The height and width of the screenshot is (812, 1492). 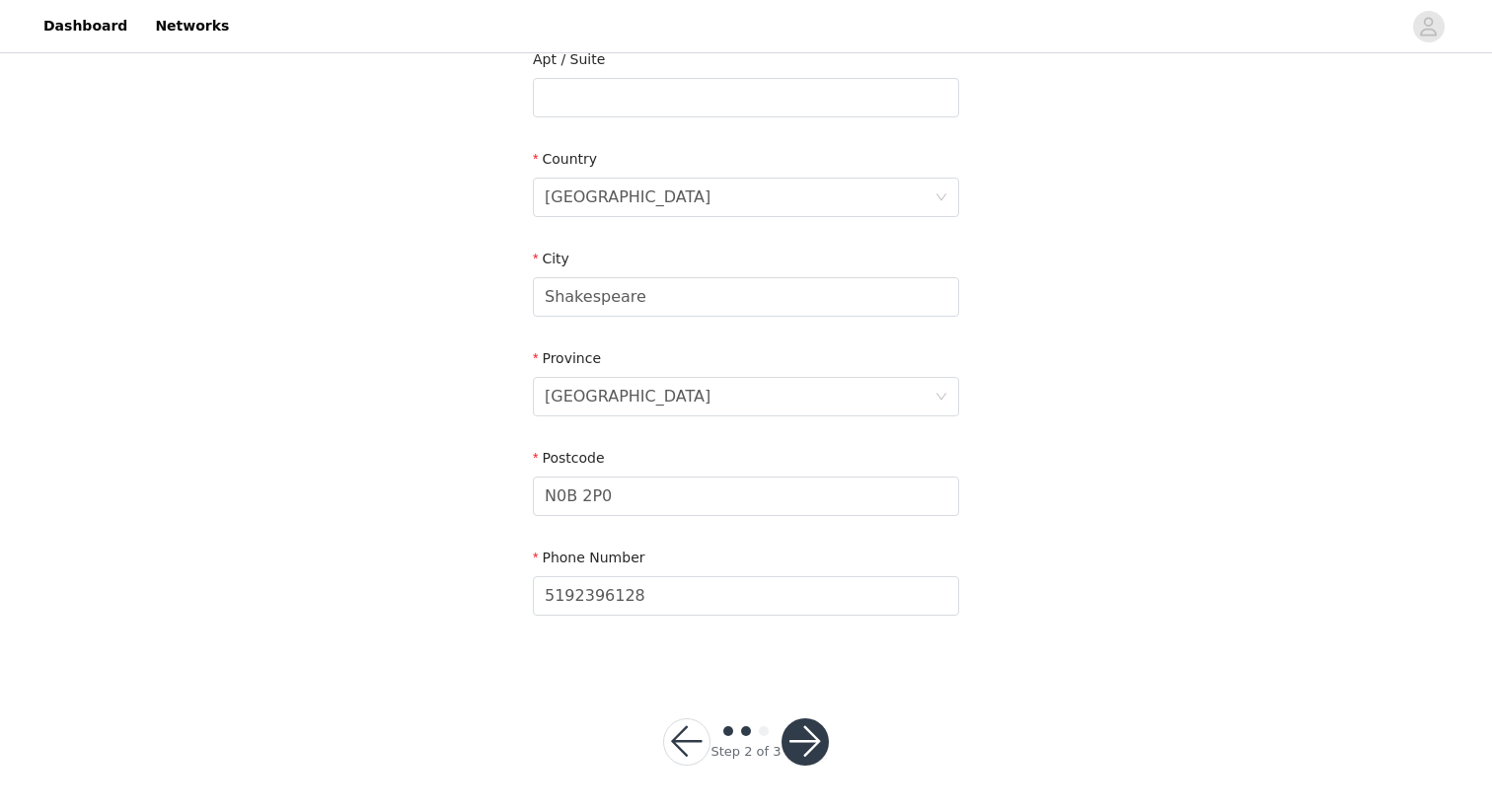 What do you see at coordinates (568, 458) in the screenshot?
I see `label: Postcode` at bounding box center [568, 458].